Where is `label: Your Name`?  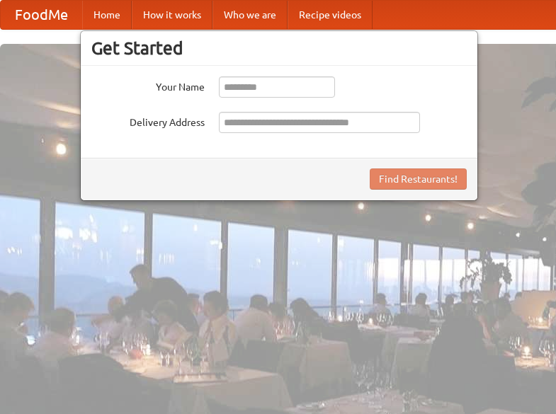 label: Your Name is located at coordinates (148, 85).